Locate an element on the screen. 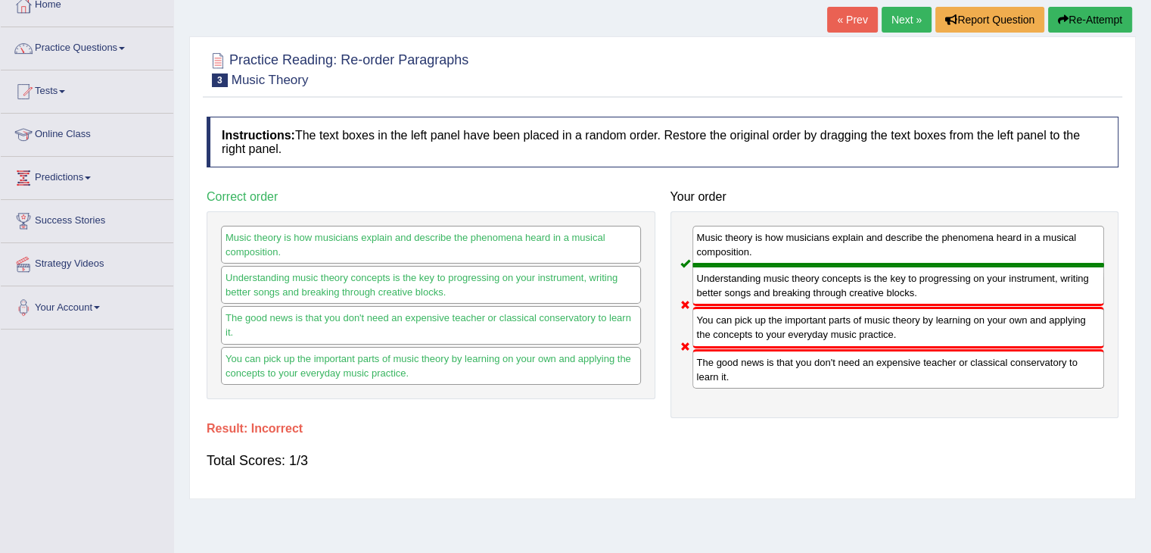 The height and width of the screenshot is (553, 1151). span: 3 is located at coordinates (220, 80).